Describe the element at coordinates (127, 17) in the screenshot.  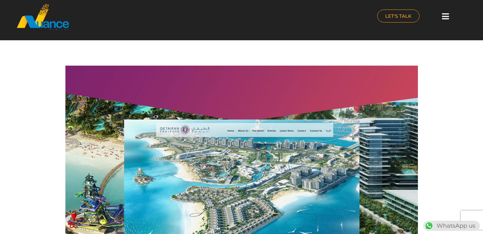
I see `a: nuance-qatar_logo` at that location.